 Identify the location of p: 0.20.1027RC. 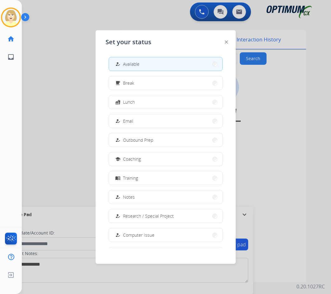
(310, 286).